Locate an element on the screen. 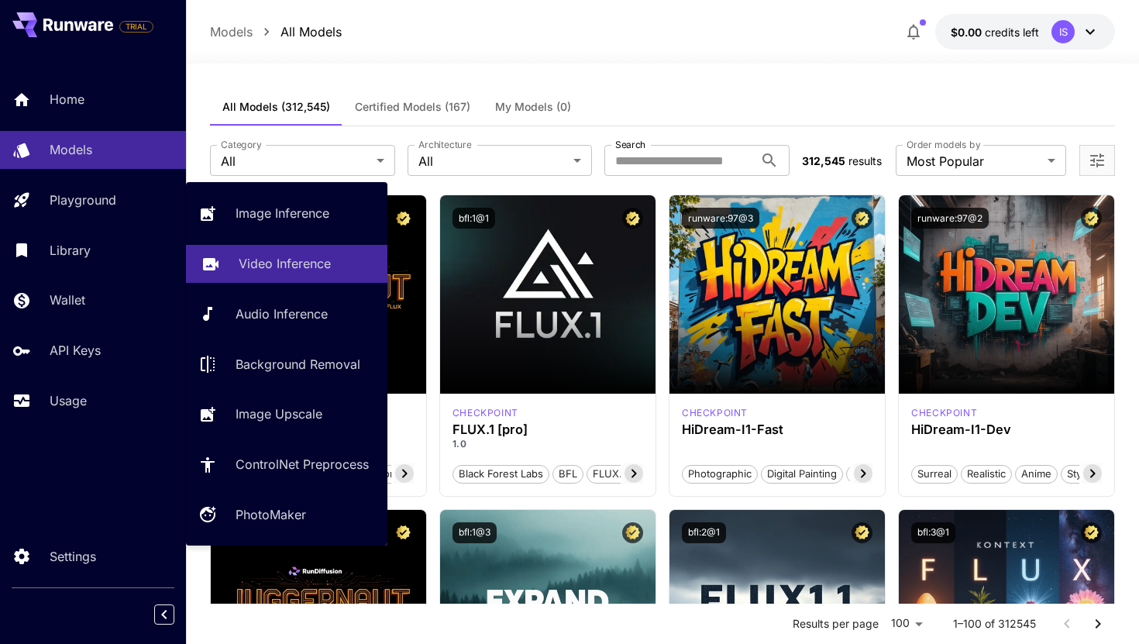  span: 312,545 is located at coordinates (824, 160).